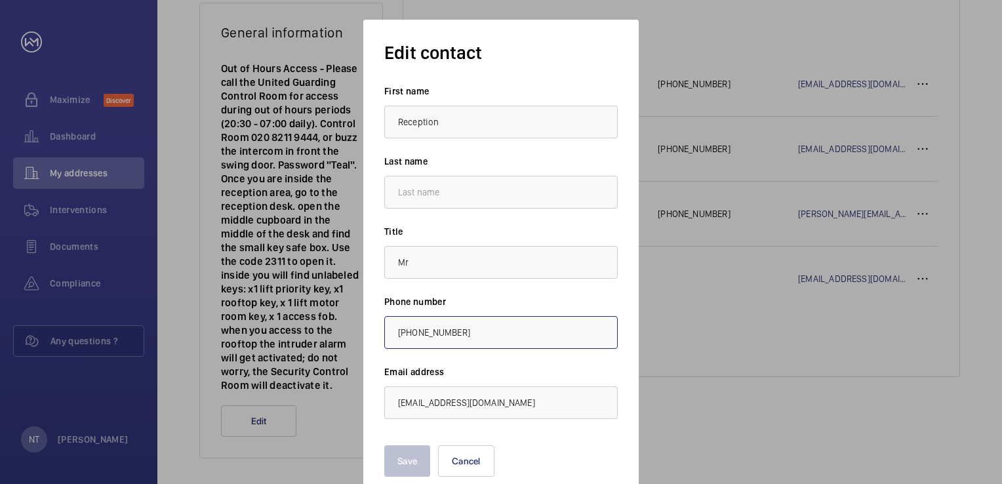 The width and height of the screenshot is (1002, 484). Describe the element at coordinates (501, 192) in the screenshot. I see `input: Last name` at that location.